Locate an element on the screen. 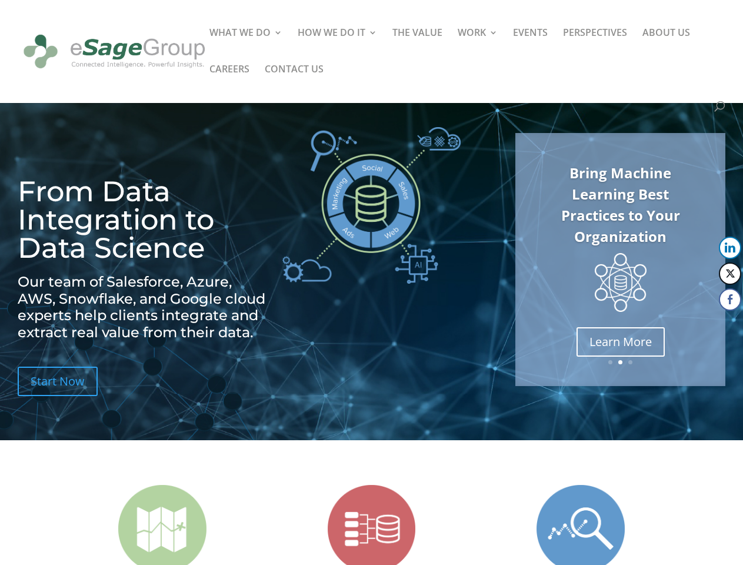 The height and width of the screenshot is (565, 743). a: WHAT WE DO is located at coordinates (246, 46).